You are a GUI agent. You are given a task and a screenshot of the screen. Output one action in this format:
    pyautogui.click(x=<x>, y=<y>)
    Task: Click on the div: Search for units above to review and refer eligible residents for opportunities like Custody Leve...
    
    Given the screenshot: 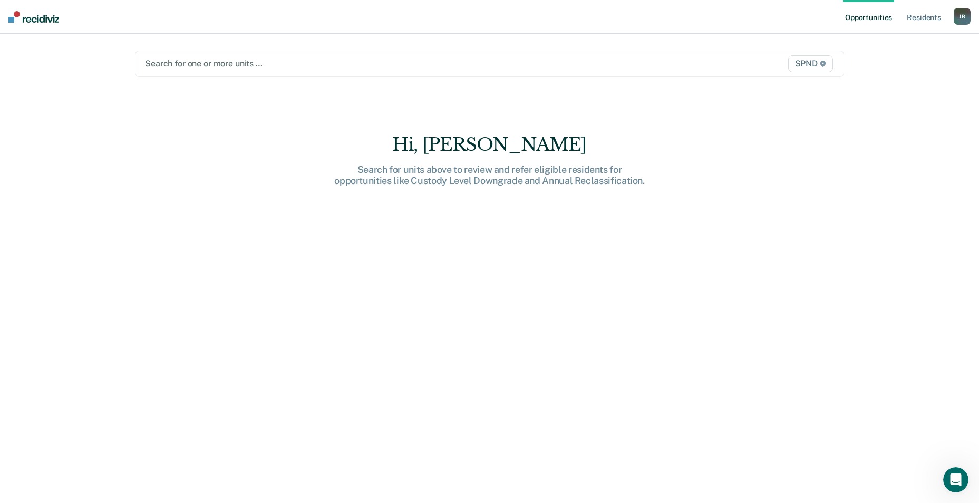 What is the action you would take?
    pyautogui.click(x=490, y=175)
    